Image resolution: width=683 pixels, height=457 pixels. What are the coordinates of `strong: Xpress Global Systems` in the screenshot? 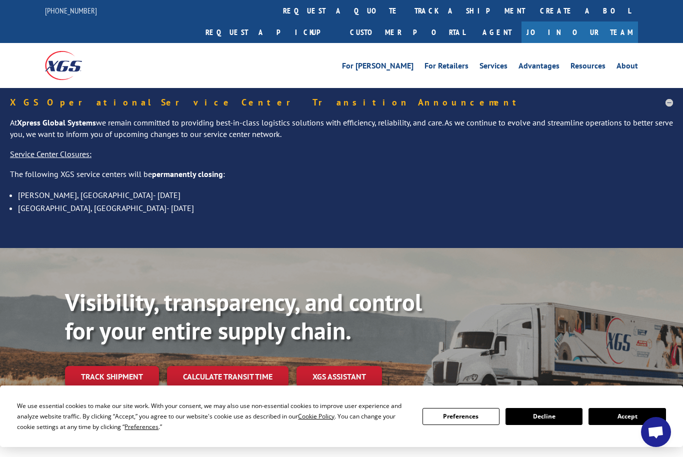 It's located at (56, 122).